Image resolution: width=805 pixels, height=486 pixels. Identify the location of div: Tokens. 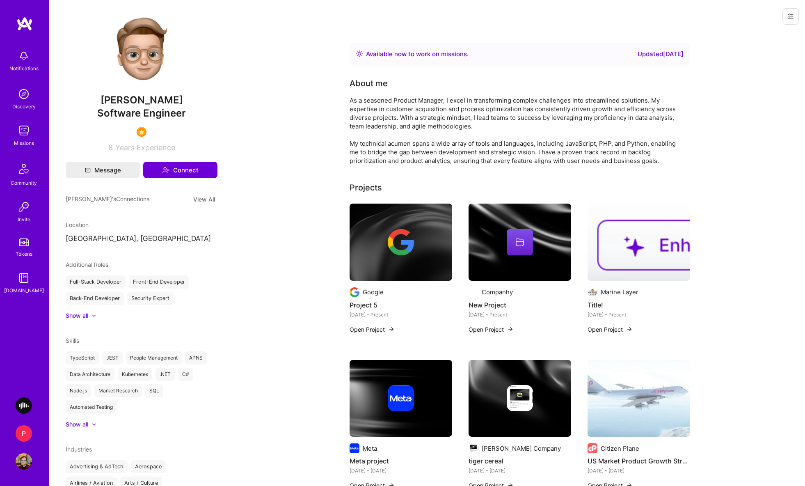
(24, 253).